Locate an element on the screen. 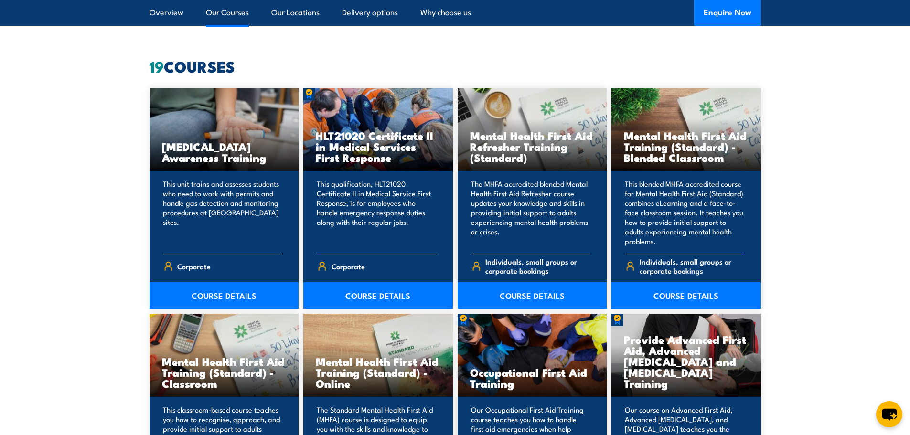 This screenshot has width=910, height=435. h3: Mental Health First Aid Refresher Training (Standard) is located at coordinates (532, 146).